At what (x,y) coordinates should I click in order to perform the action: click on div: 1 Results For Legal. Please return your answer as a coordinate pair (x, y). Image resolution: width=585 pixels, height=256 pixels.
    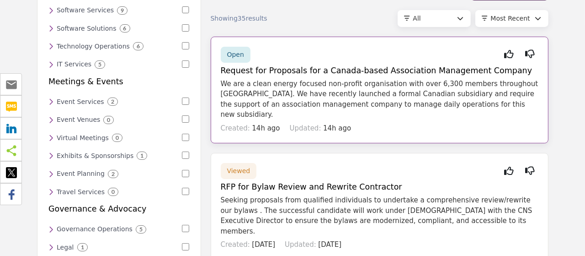
    Looking at the image, I should click on (82, 247).